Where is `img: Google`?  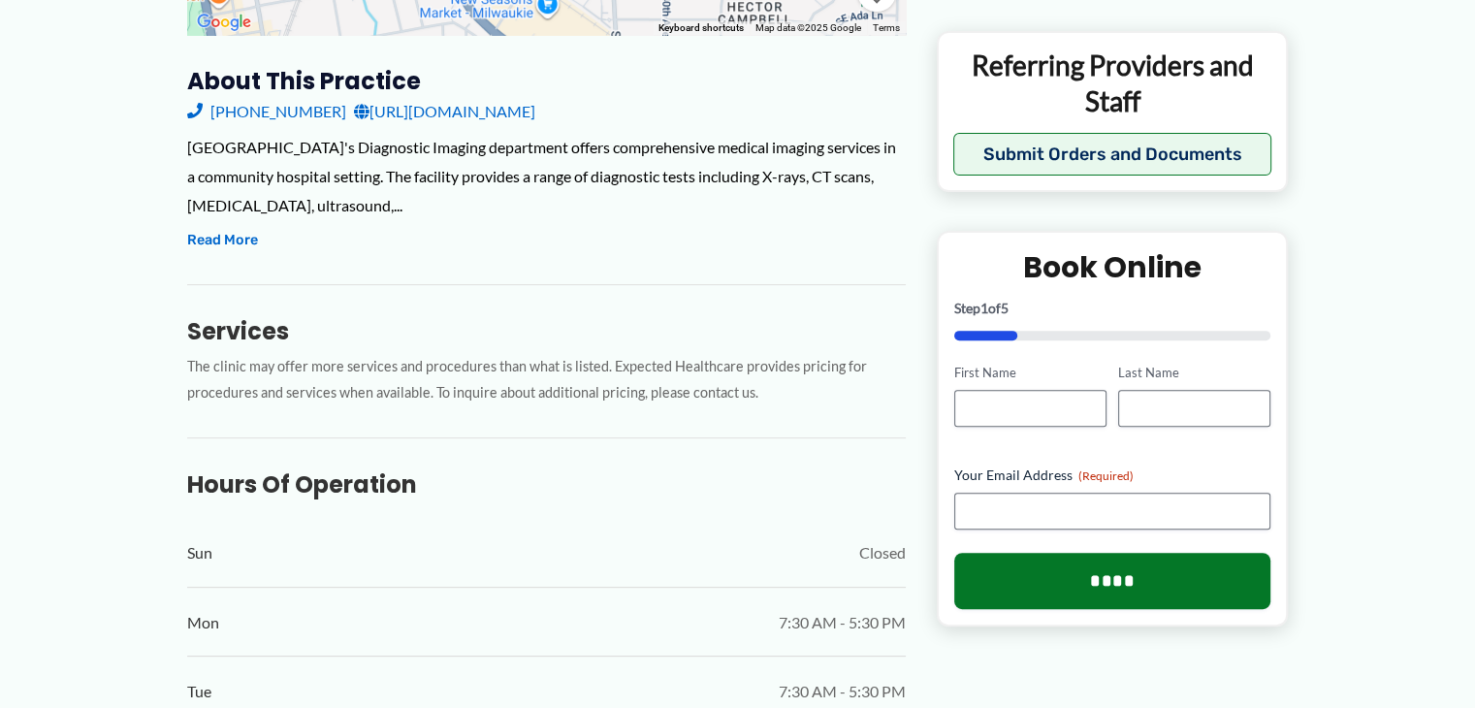
img: Google is located at coordinates (224, 22).